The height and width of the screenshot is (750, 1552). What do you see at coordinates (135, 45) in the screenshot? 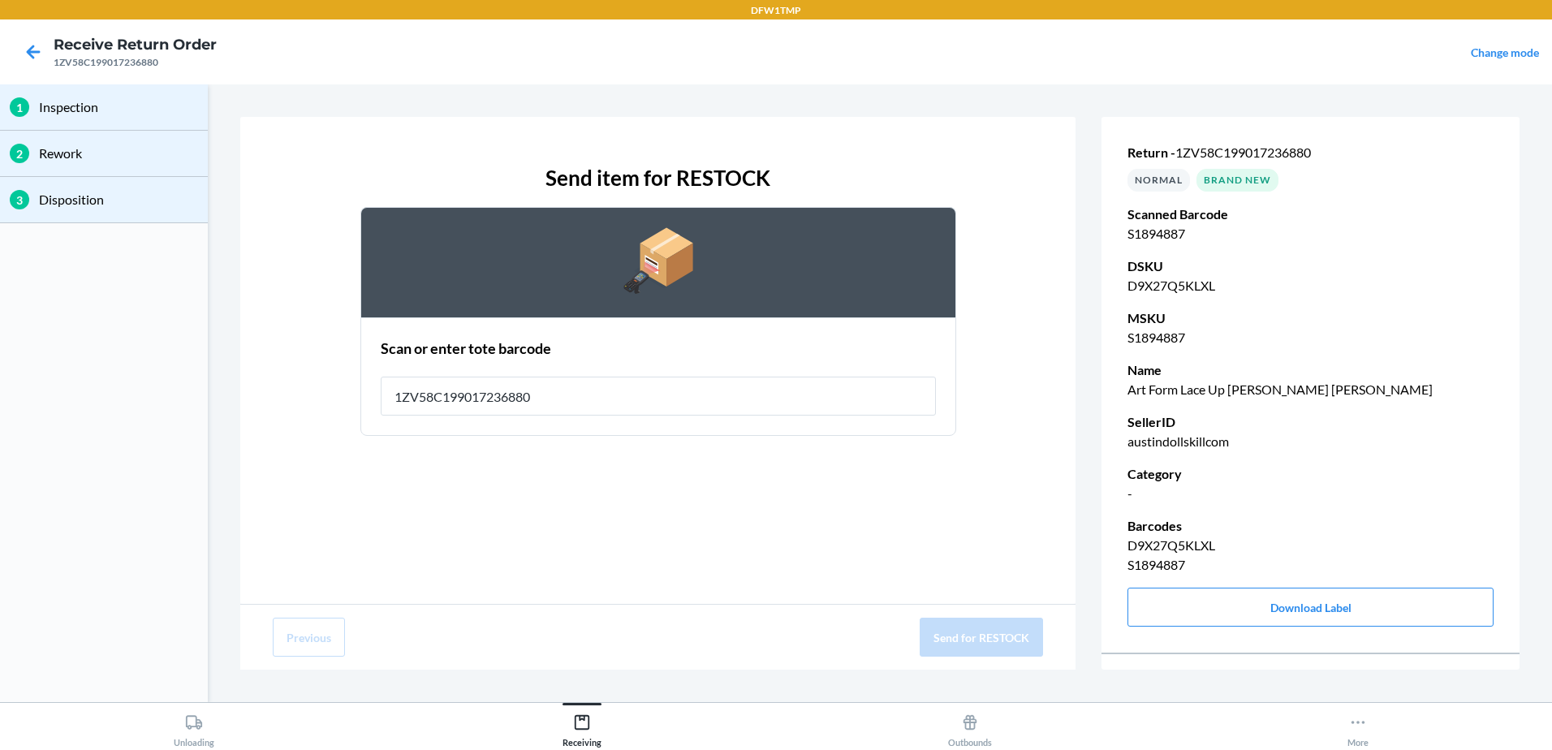
I see `h4: Receive Return Order` at bounding box center [135, 45].